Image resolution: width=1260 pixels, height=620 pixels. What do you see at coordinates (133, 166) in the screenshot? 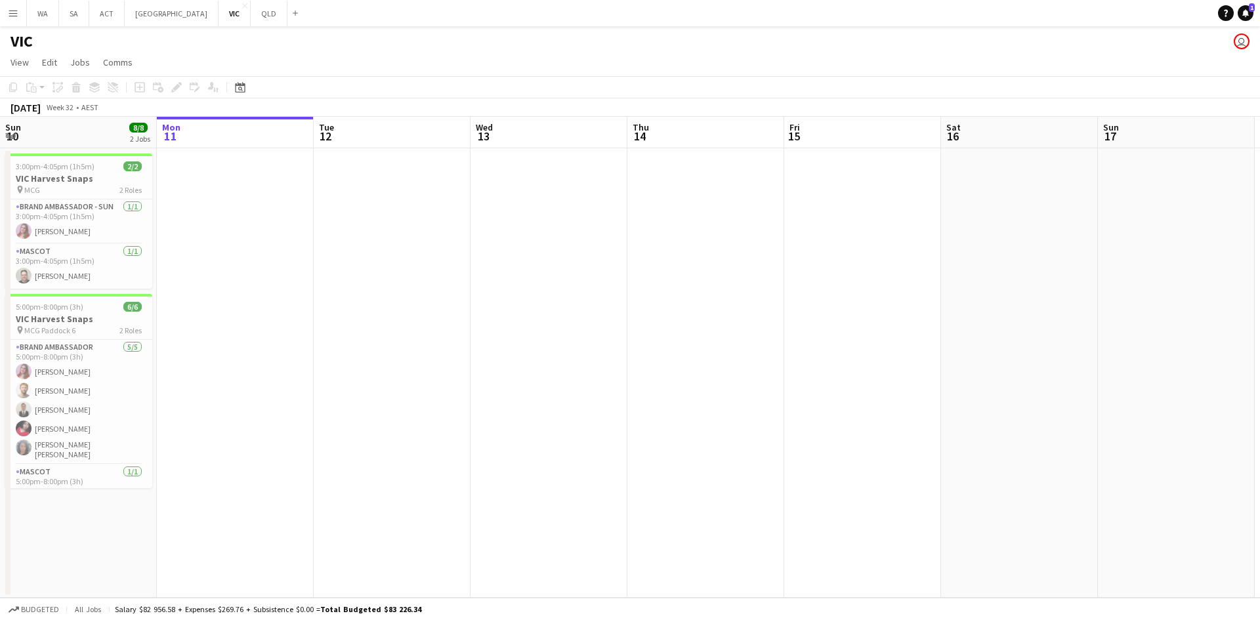
I see `span: 2/2` at bounding box center [133, 166].